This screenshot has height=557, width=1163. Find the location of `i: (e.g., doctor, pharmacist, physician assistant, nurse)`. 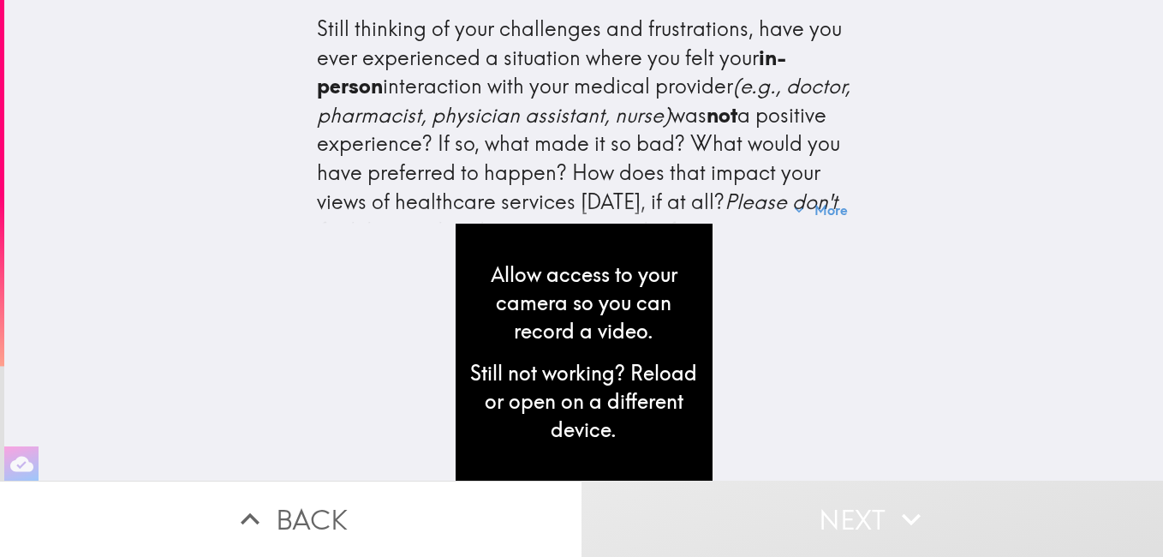

i: (e.g., doctor, pharmacist, physician assistant, nurse) is located at coordinates (586, 100).